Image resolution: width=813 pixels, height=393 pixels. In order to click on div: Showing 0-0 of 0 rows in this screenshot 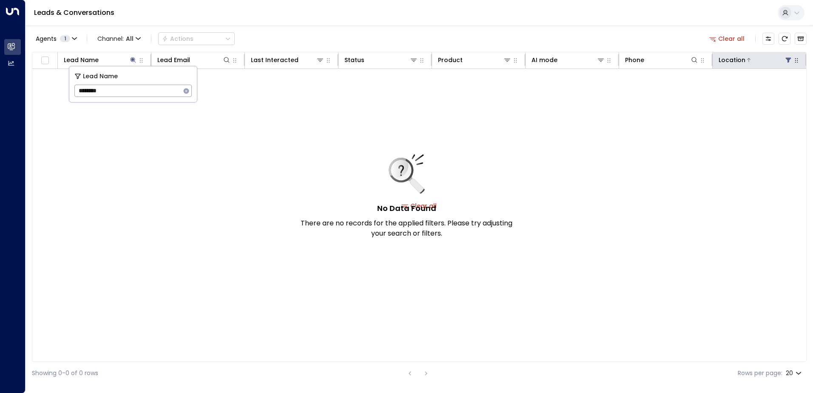, I will do `click(65, 373)`.